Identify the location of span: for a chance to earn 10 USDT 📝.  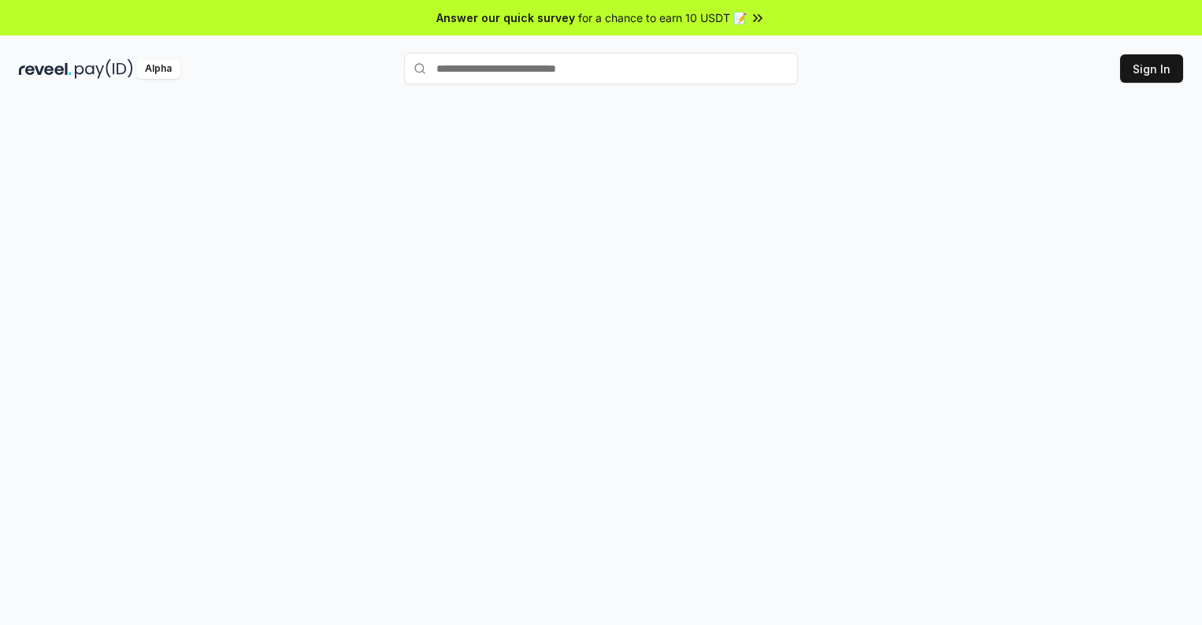
(663, 17).